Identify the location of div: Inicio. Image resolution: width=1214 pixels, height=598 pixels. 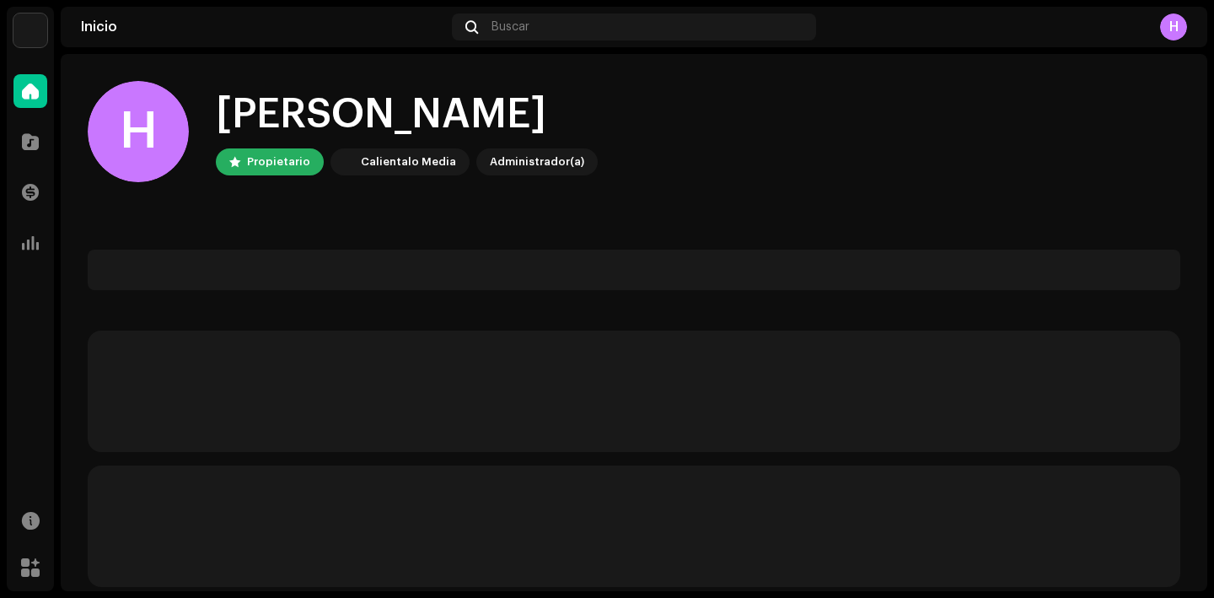
(263, 27).